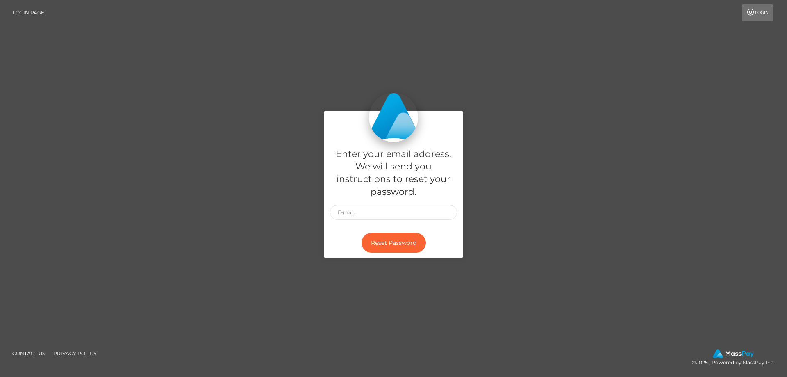 The height and width of the screenshot is (377, 787). Describe the element at coordinates (29, 353) in the screenshot. I see `a: Contact Us` at that location.